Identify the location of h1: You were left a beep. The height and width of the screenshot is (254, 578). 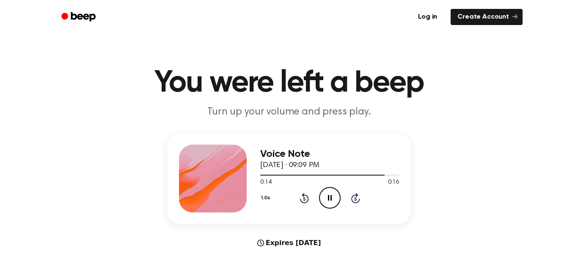
(289, 83).